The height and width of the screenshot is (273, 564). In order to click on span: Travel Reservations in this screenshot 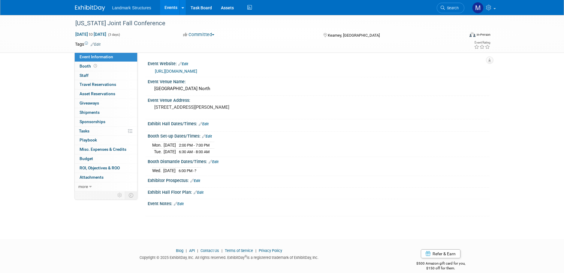, I will do `click(98, 84)`.